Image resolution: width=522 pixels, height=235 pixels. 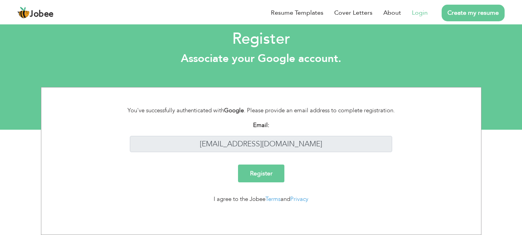 I want to click on a: Create my resume, so click(x=473, y=13).